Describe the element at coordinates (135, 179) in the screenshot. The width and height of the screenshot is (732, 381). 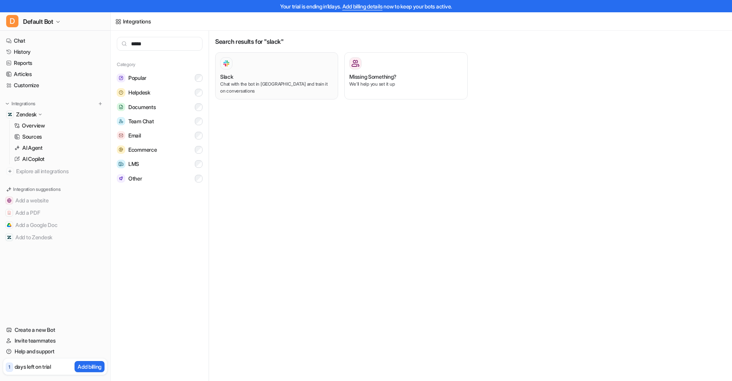
I see `span: Other` at that location.